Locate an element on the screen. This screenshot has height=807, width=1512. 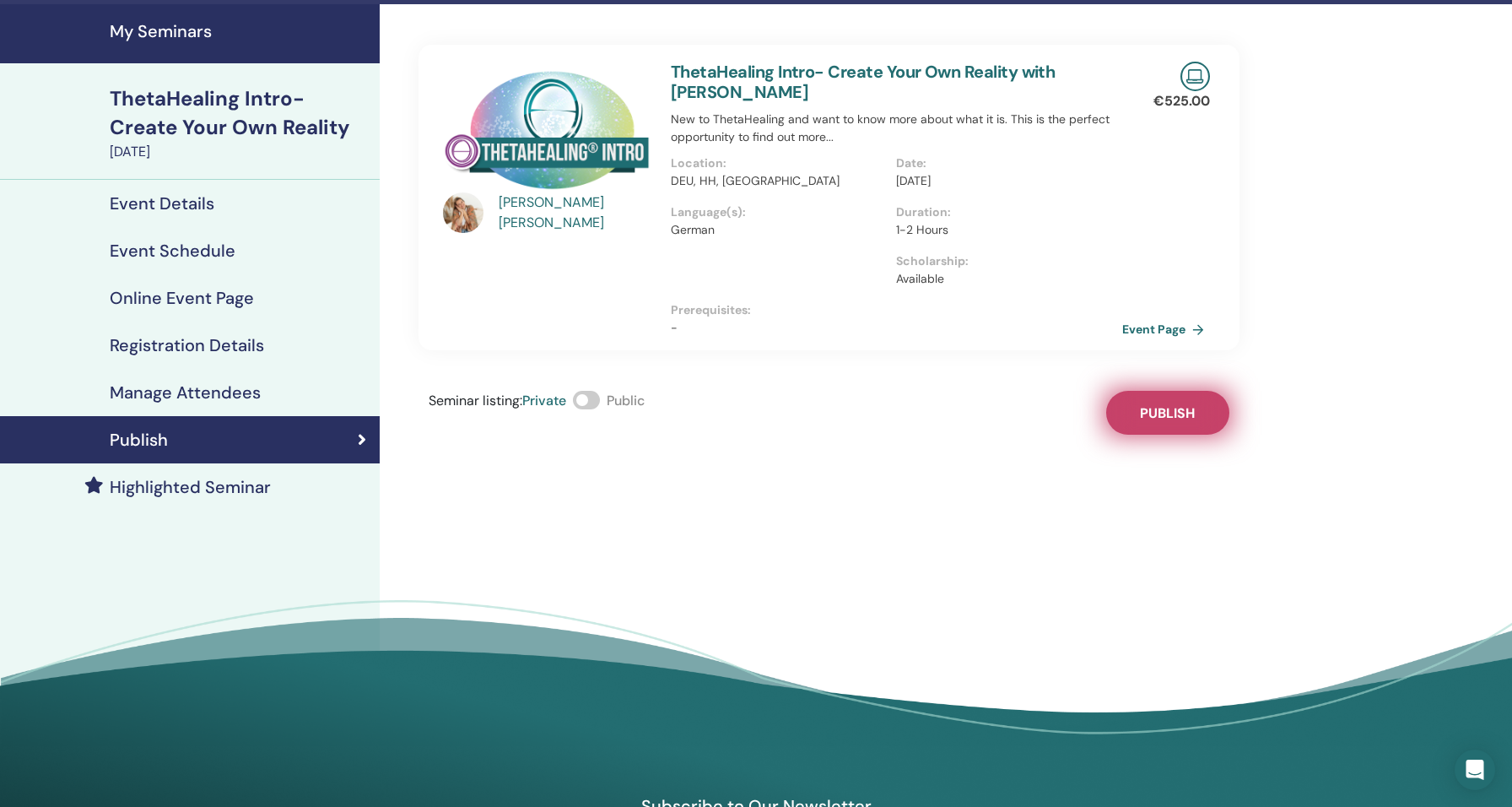
div: ThetaHealing Intro- Create Your Own Reality is located at coordinates (239, 113).